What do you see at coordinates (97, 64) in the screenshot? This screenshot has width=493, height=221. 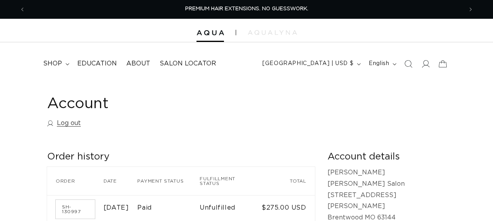 I see `a: Education` at bounding box center [97, 64].